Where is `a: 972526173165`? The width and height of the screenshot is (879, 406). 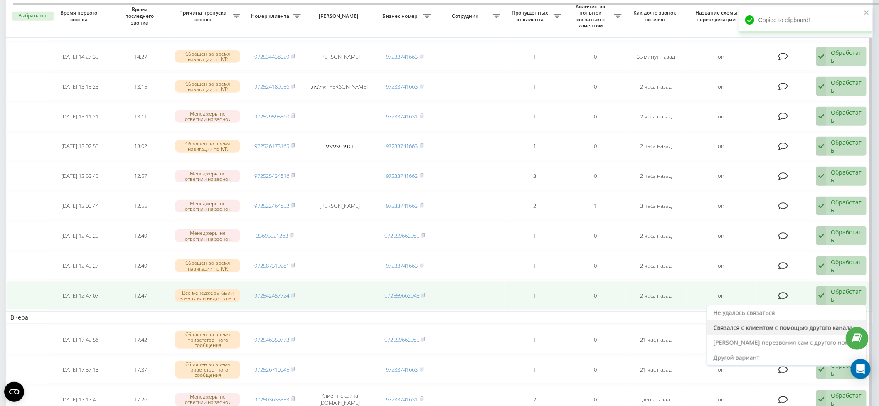
a: 972526173165 is located at coordinates (272, 146).